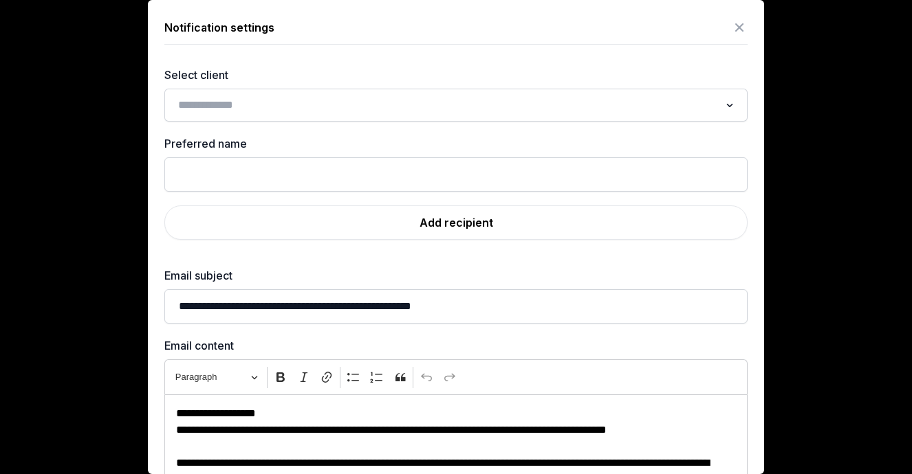 The image size is (912, 474). Describe the element at coordinates (456, 276) in the screenshot. I see `label: Email subject` at that location.